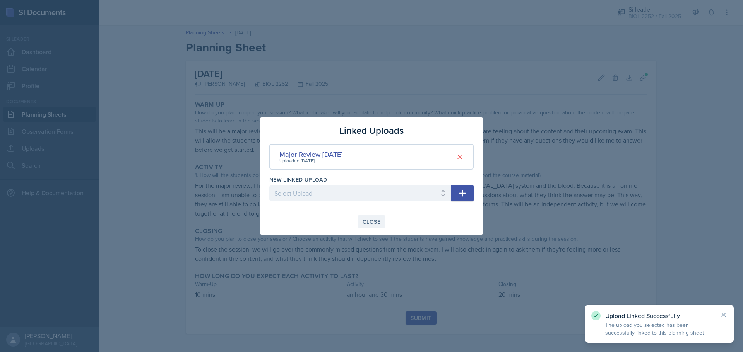 The width and height of the screenshot is (743, 352). I want to click on p: The upload you selected has been successfully linked to this planning sheet, so click(659, 329).